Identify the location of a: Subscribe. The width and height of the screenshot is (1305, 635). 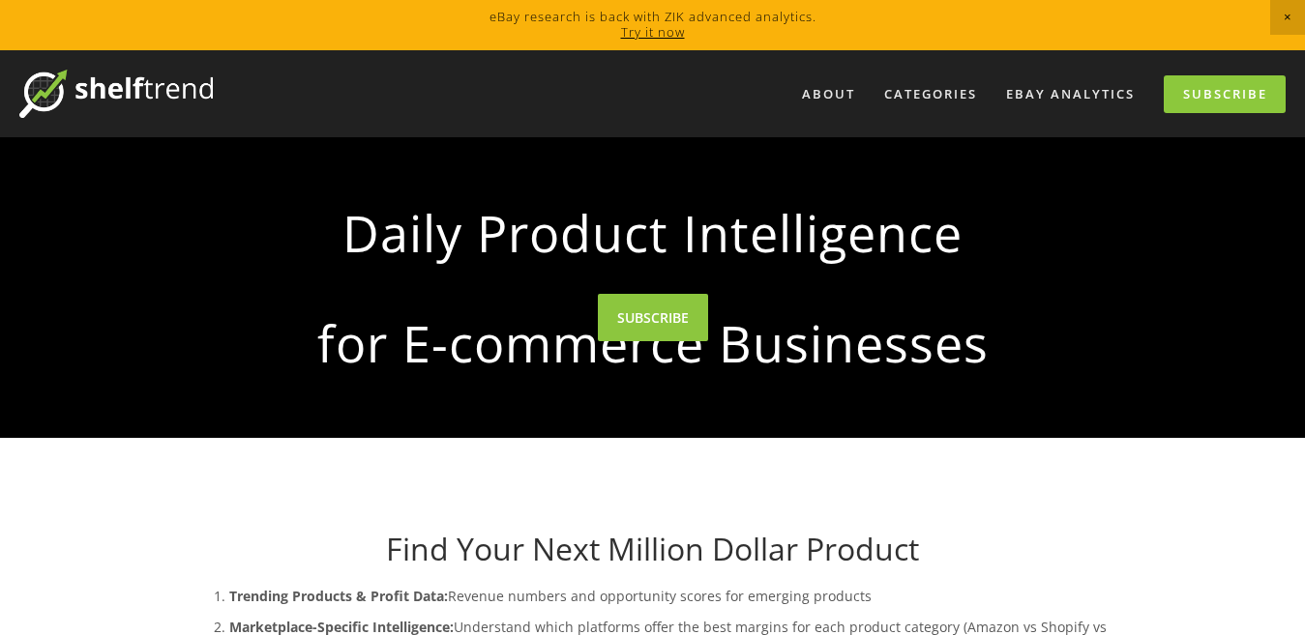
(1225, 94).